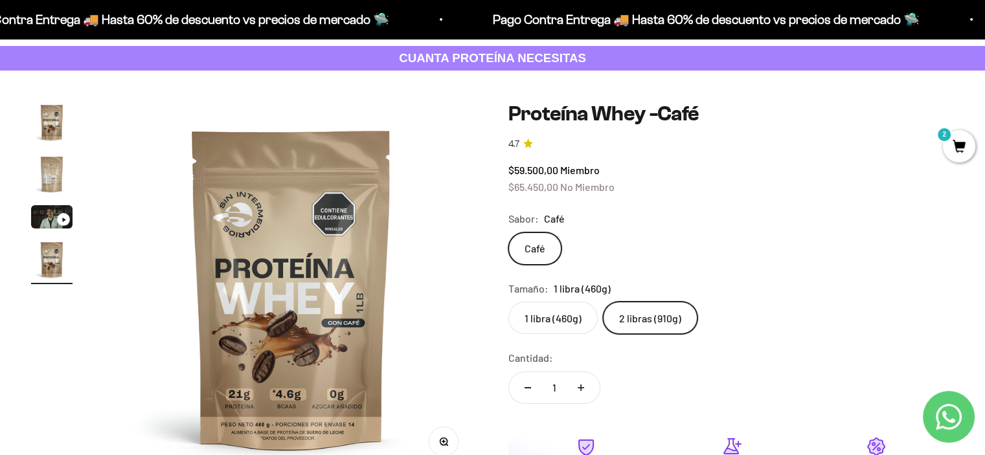 Image resolution: width=985 pixels, height=455 pixels. What do you see at coordinates (528, 388) in the screenshot?
I see `button: Reducir cantidad` at bounding box center [528, 388].